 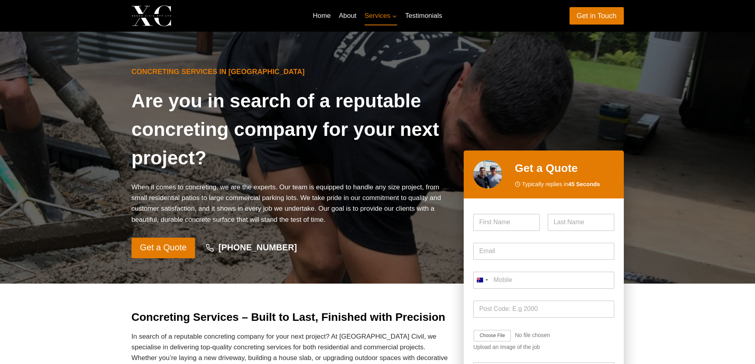 I want to click on a: Get in Touch, so click(x=596, y=15).